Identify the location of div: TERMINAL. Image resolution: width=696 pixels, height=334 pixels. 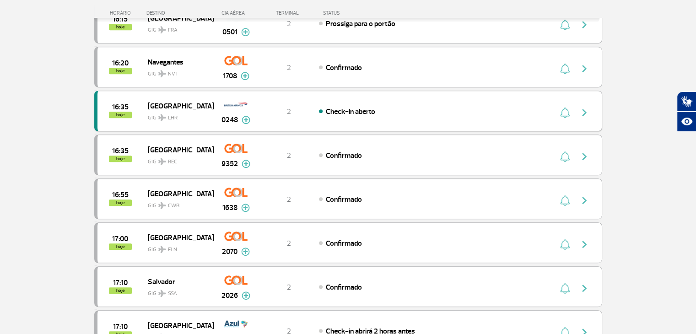
(289, 13).